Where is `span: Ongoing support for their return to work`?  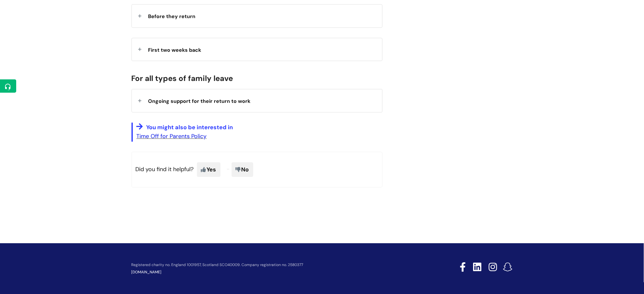
span: Ongoing support for their return to work is located at coordinates (199, 101).